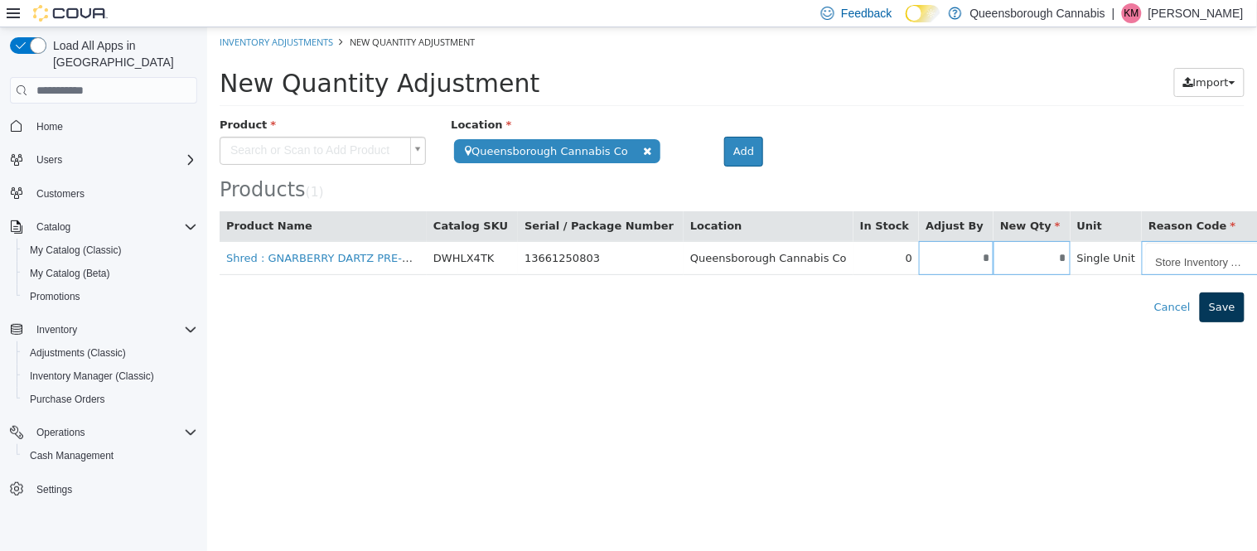  Describe the element at coordinates (104, 123) in the screenshot. I see `span: Search or Scan to Add Product` at that location.